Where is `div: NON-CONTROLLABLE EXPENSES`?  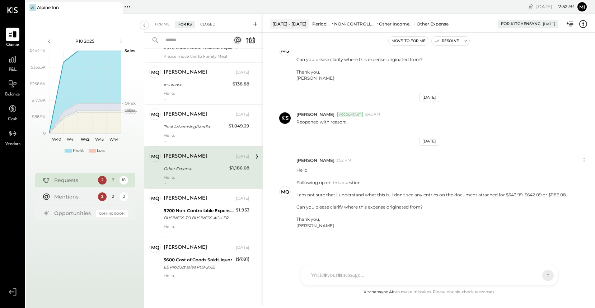 div: NON-CONTROLLABLE EXPENSES is located at coordinates (355, 24).